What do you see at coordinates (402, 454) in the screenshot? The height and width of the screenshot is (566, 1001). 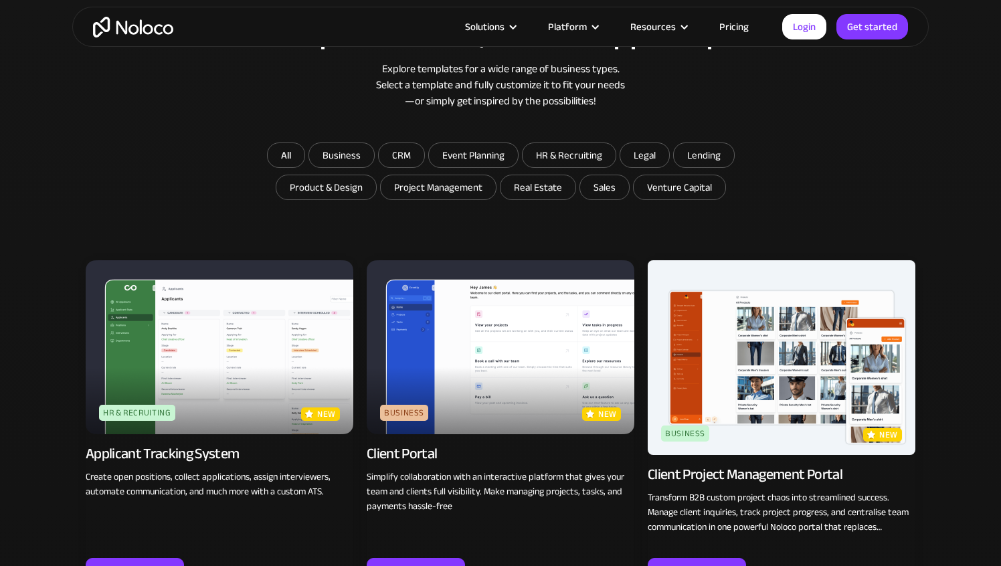 I see `div: Client Portal` at bounding box center [402, 454].